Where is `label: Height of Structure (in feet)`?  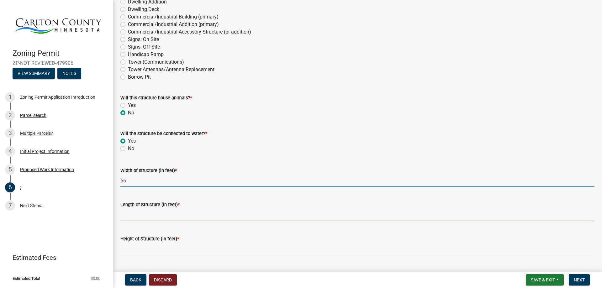 label: Height of Structure (in feet) is located at coordinates (150, 239).